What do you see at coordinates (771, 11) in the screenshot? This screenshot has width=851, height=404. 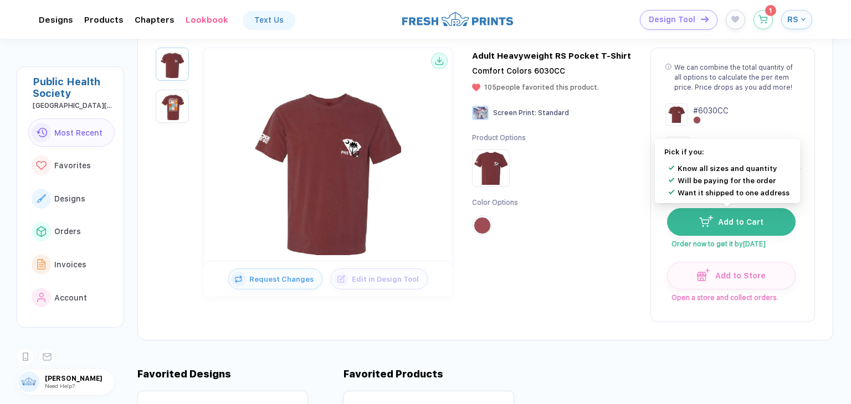 I see `sup: 1` at bounding box center [771, 11].